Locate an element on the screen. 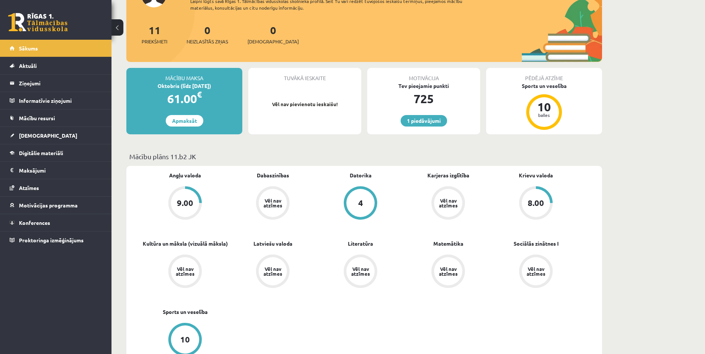 The image size is (705, 354). a: Sociālās zinātnes I is located at coordinates (536, 244).